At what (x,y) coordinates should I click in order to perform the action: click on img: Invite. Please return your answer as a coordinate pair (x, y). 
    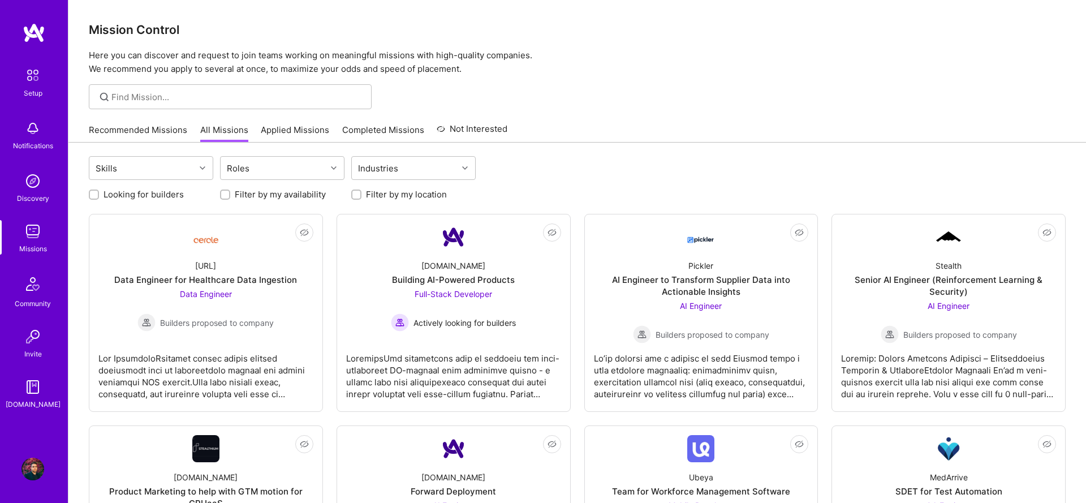
    Looking at the image, I should click on (33, 337).